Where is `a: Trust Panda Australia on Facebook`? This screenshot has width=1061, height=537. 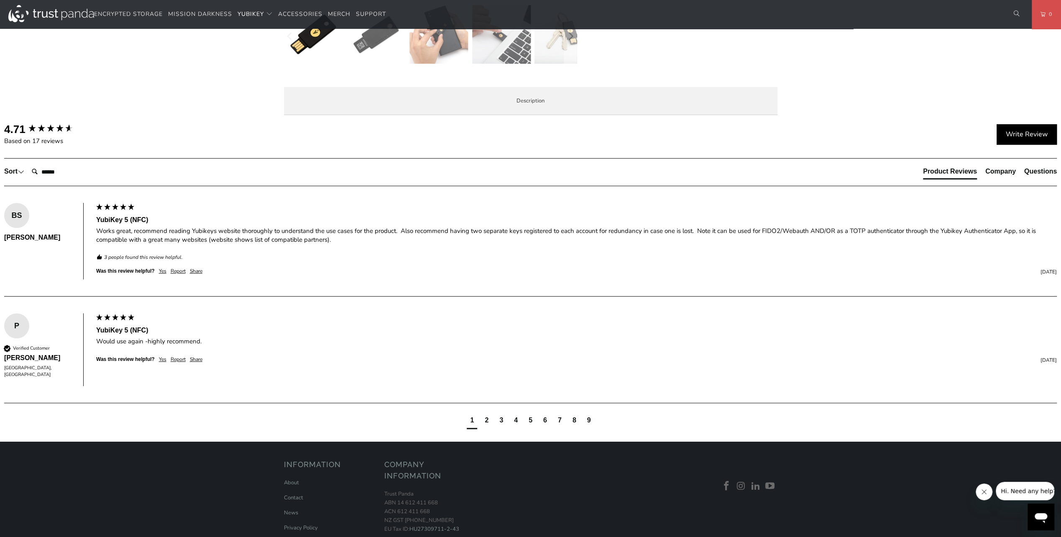
a: Trust Panda Australia on Facebook is located at coordinates (727, 487).